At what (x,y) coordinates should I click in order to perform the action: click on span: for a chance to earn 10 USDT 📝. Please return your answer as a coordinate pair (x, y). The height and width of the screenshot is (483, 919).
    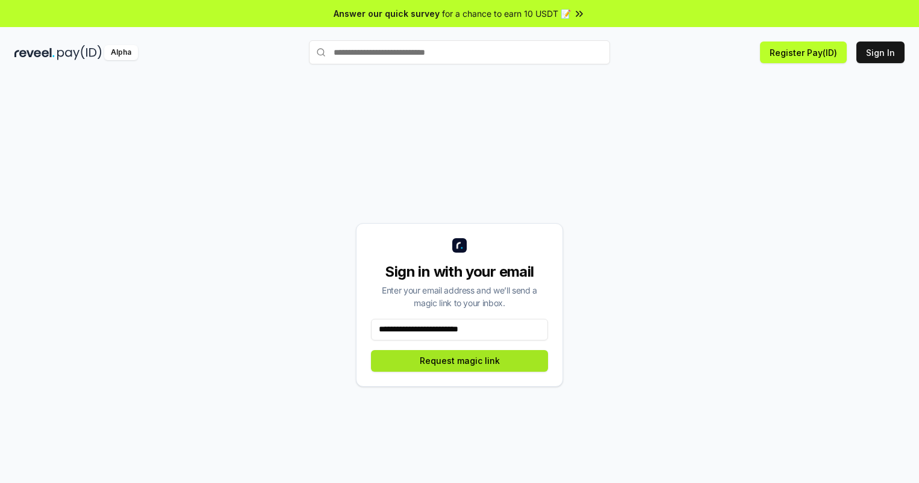
    Looking at the image, I should click on (506, 13).